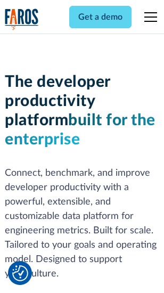 The height and width of the screenshot is (293, 164). I want to click on button: Cookie Settings, so click(20, 273).